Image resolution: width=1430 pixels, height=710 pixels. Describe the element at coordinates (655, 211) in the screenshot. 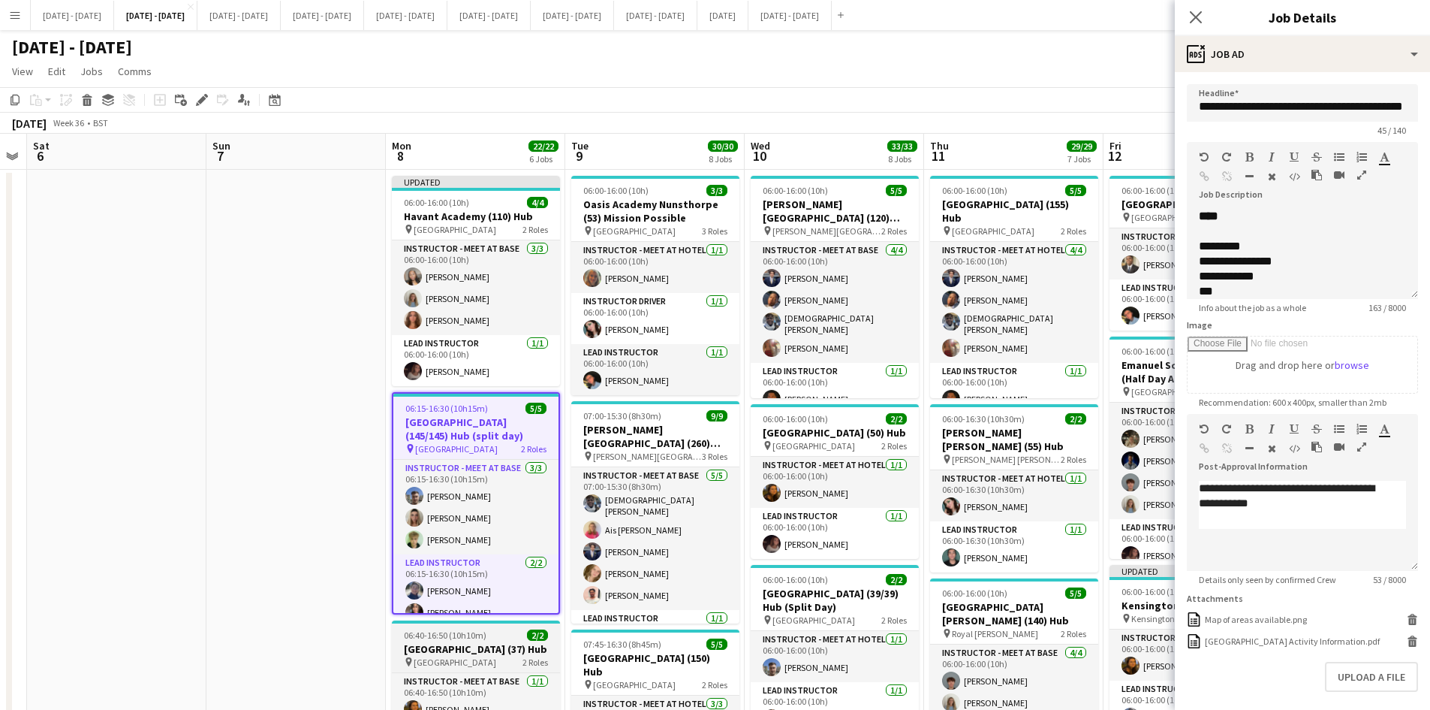

I see `h3: Oasis Academy Nunsthorpe (53) Mission Possible` at that location.